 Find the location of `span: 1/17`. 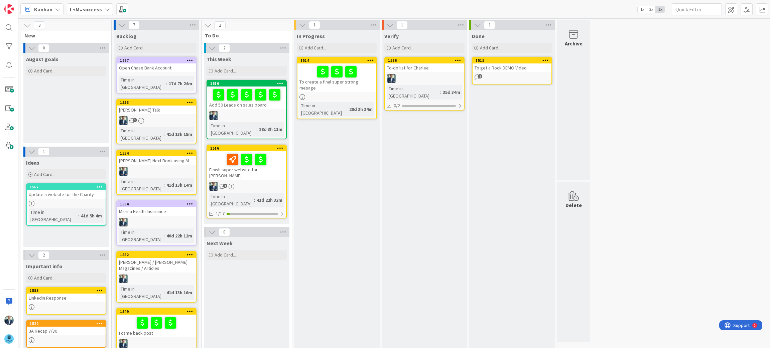

span: 1/17 is located at coordinates (220, 214).